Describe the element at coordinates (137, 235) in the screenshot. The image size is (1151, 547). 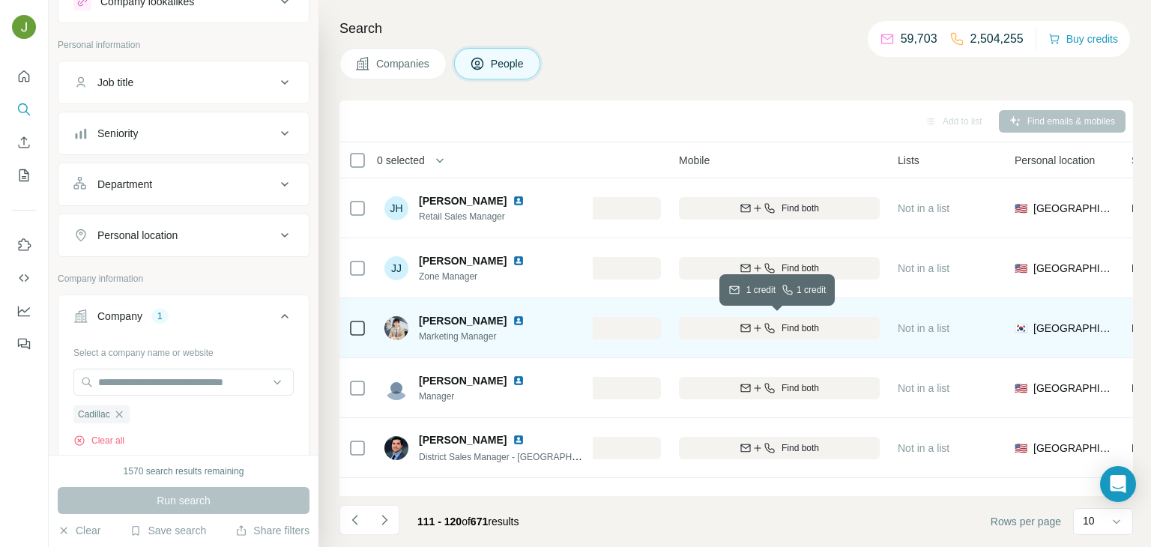
I see `div: Personal location` at that location.